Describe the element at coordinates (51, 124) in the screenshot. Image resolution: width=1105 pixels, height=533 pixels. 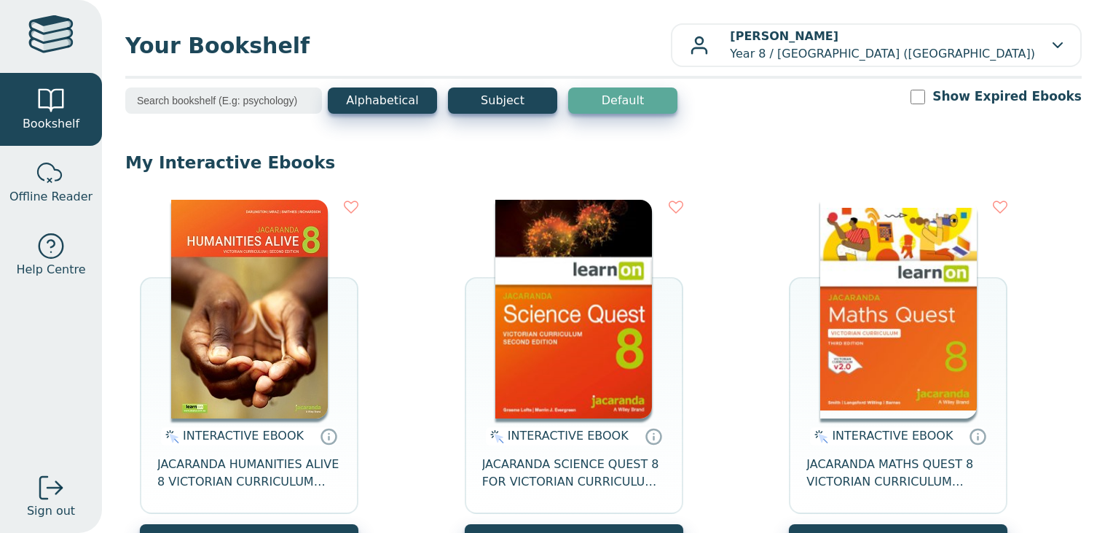
I see `span: Bookshelf` at that location.